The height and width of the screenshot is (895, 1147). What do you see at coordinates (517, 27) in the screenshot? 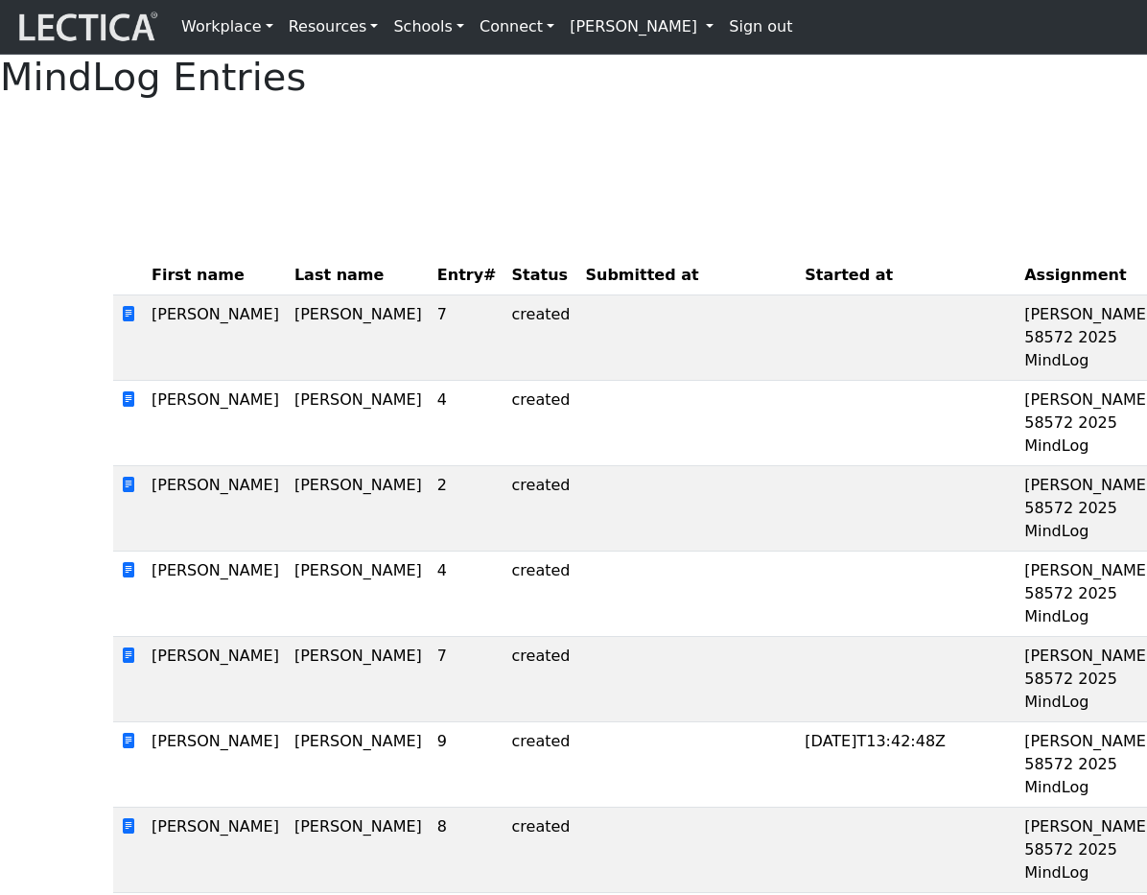
I see `a: Connect` at bounding box center [517, 27].